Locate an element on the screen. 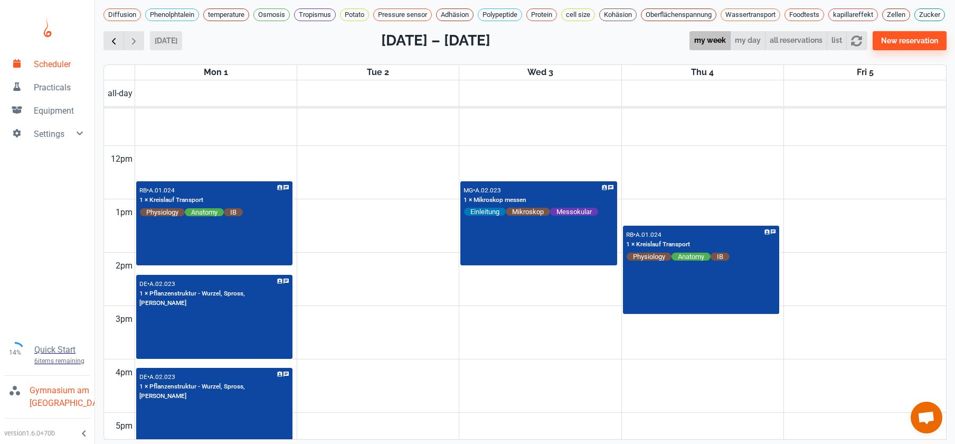 This screenshot has height=444, width=955. span: Oberflächenspannung is located at coordinates (679, 15).